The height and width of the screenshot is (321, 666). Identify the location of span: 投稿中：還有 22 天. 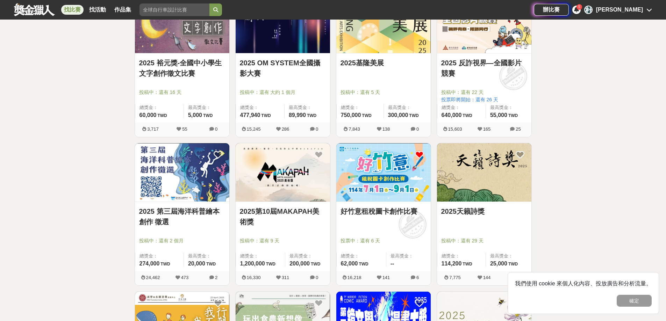
(484, 92).